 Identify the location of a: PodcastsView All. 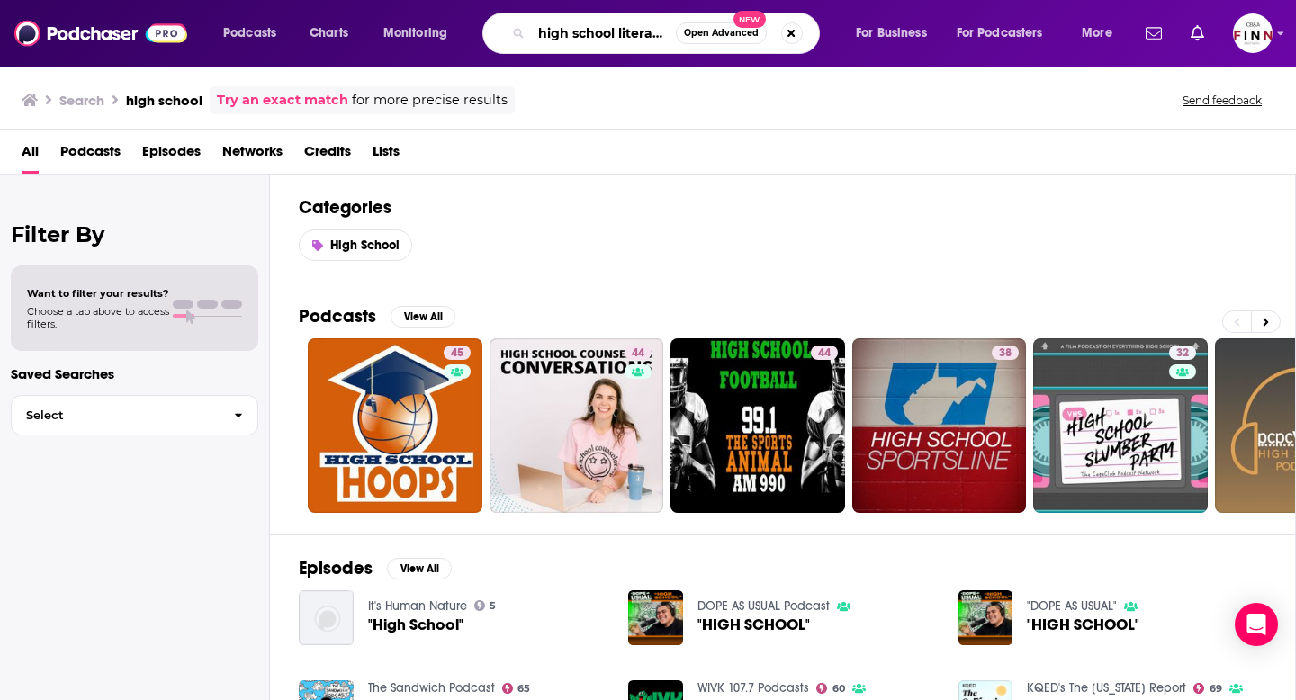
(377, 316).